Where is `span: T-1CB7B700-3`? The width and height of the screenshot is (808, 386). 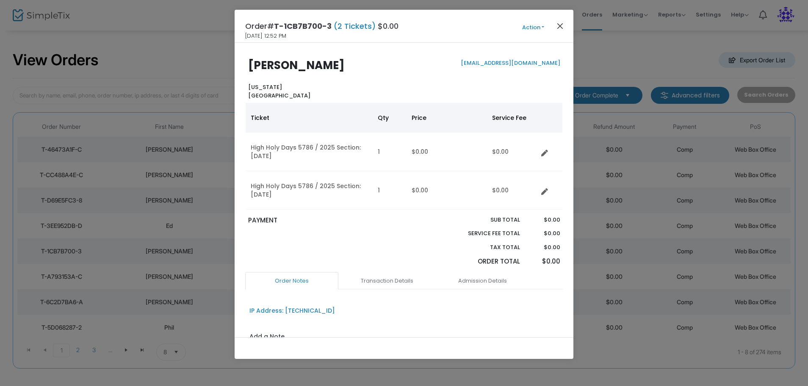 span: T-1CB7B700-3 is located at coordinates (303, 26).